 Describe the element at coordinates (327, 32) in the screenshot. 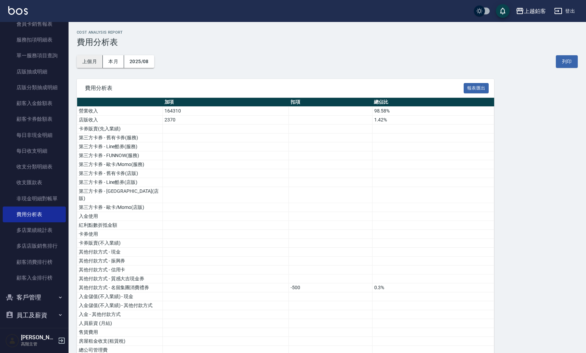

I see `h2: Cost analysis Report` at that location.